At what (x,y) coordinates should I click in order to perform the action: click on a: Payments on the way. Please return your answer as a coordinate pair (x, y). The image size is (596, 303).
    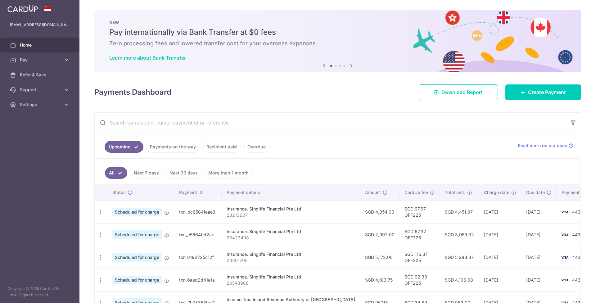
    Looking at the image, I should click on (173, 147).